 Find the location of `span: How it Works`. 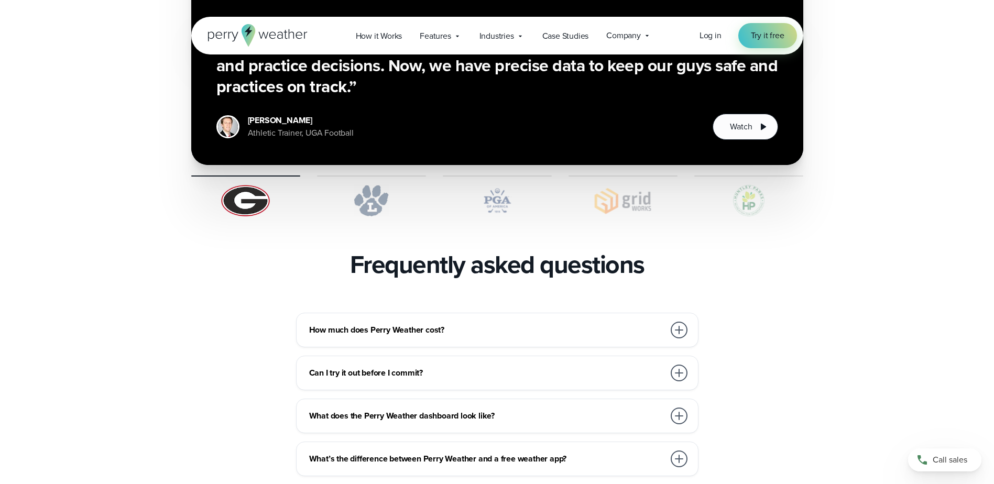

span: How it Works is located at coordinates (379, 36).